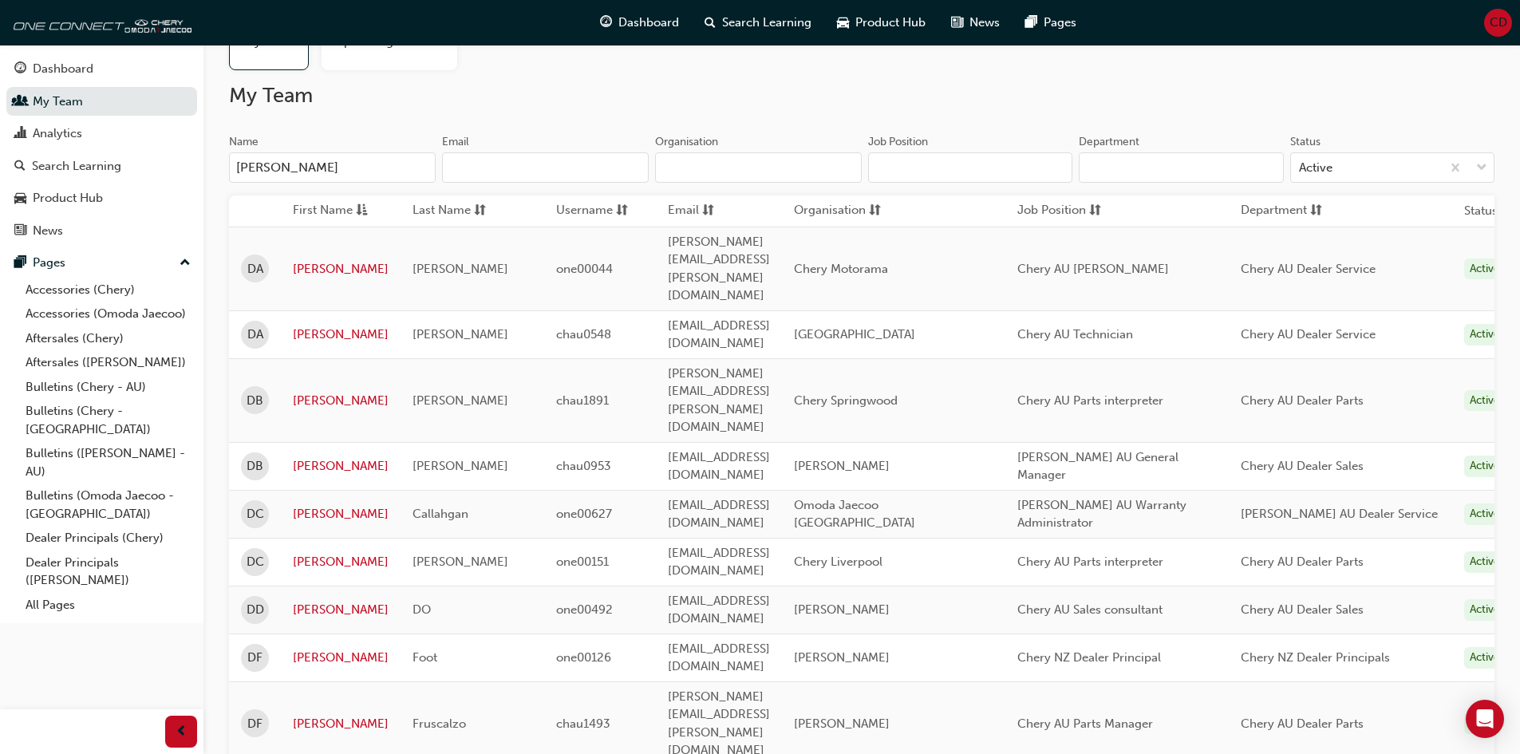  I want to click on div: Dashboard, so click(63, 69).